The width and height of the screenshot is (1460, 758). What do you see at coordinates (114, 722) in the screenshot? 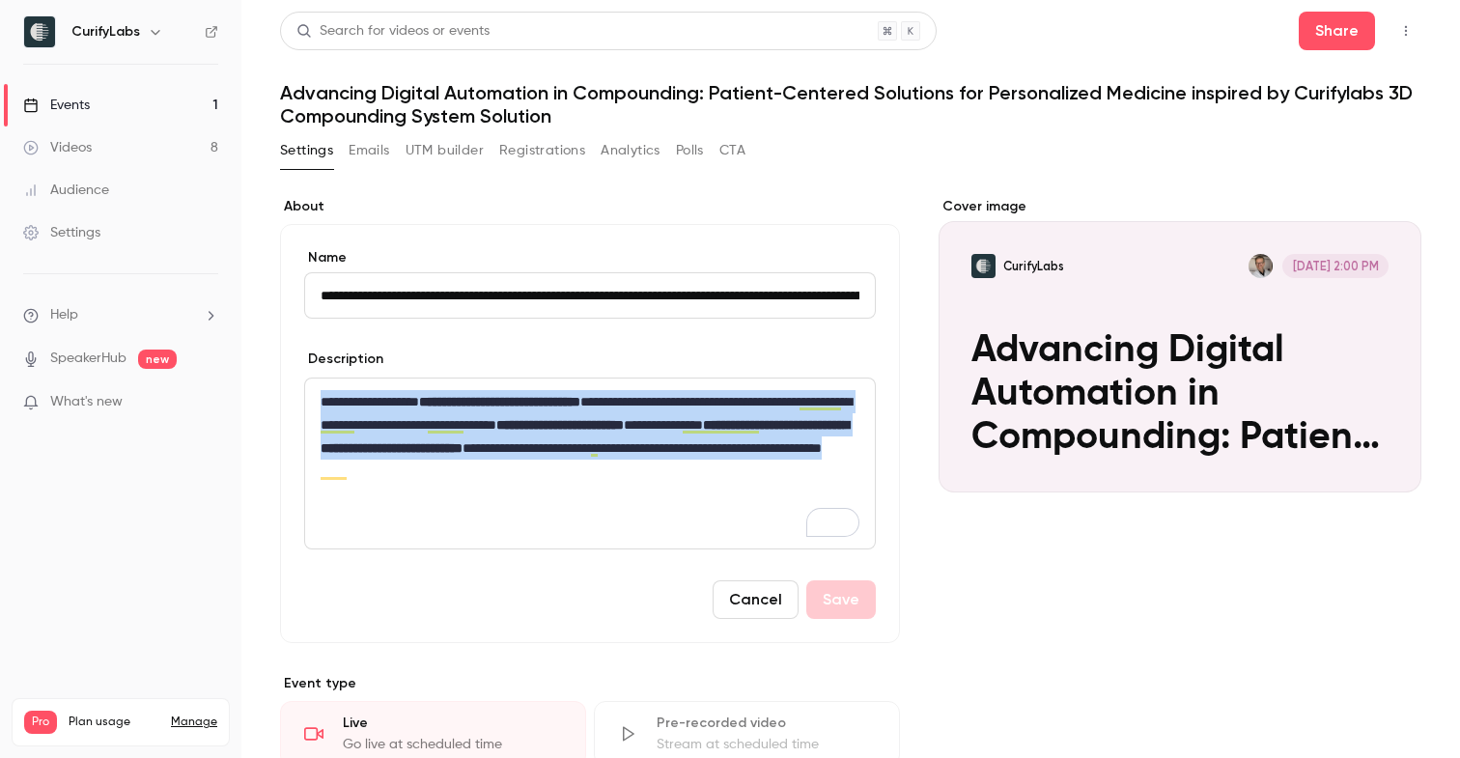
I see `span: Plan usage` at bounding box center [114, 722].